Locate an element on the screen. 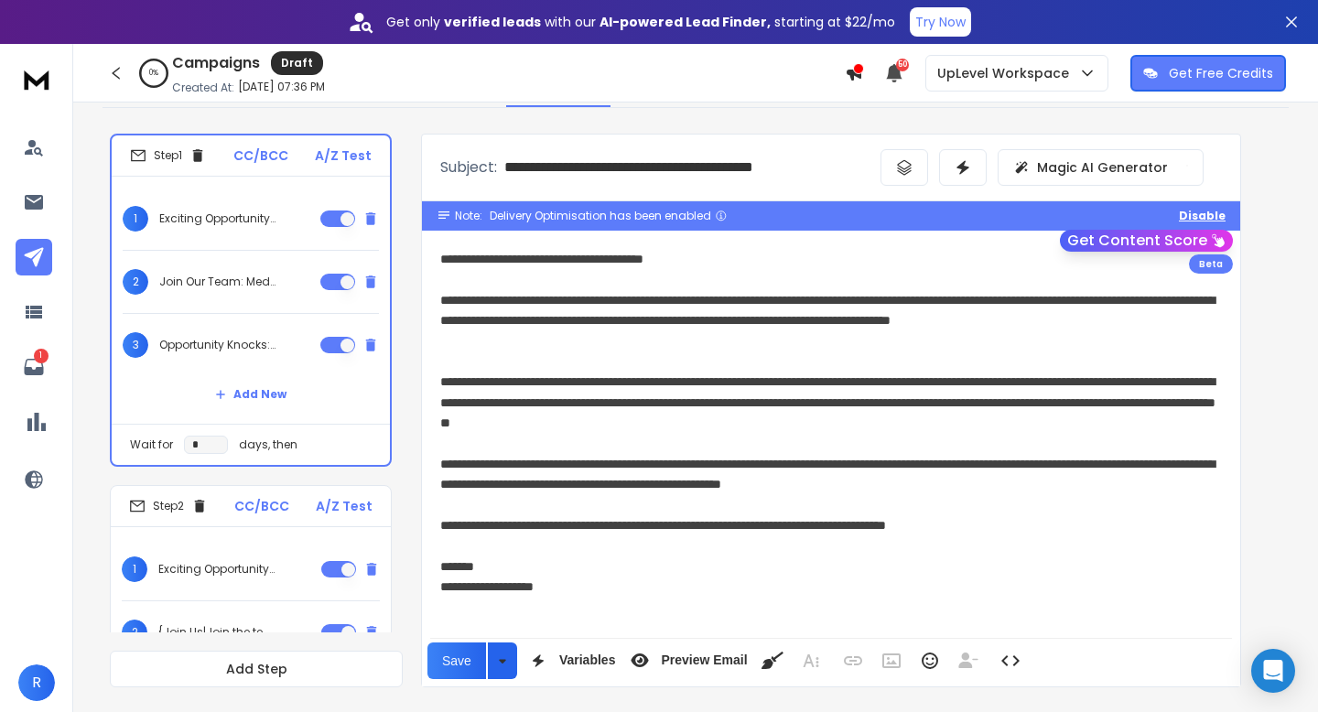  h1: Campaigns is located at coordinates (216, 63).